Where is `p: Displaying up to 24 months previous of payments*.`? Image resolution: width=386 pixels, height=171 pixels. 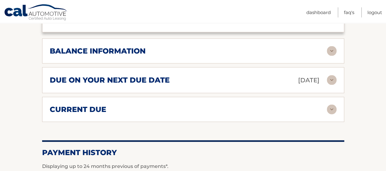 p: Displaying up to 24 months previous of payments*. is located at coordinates (193, 166).